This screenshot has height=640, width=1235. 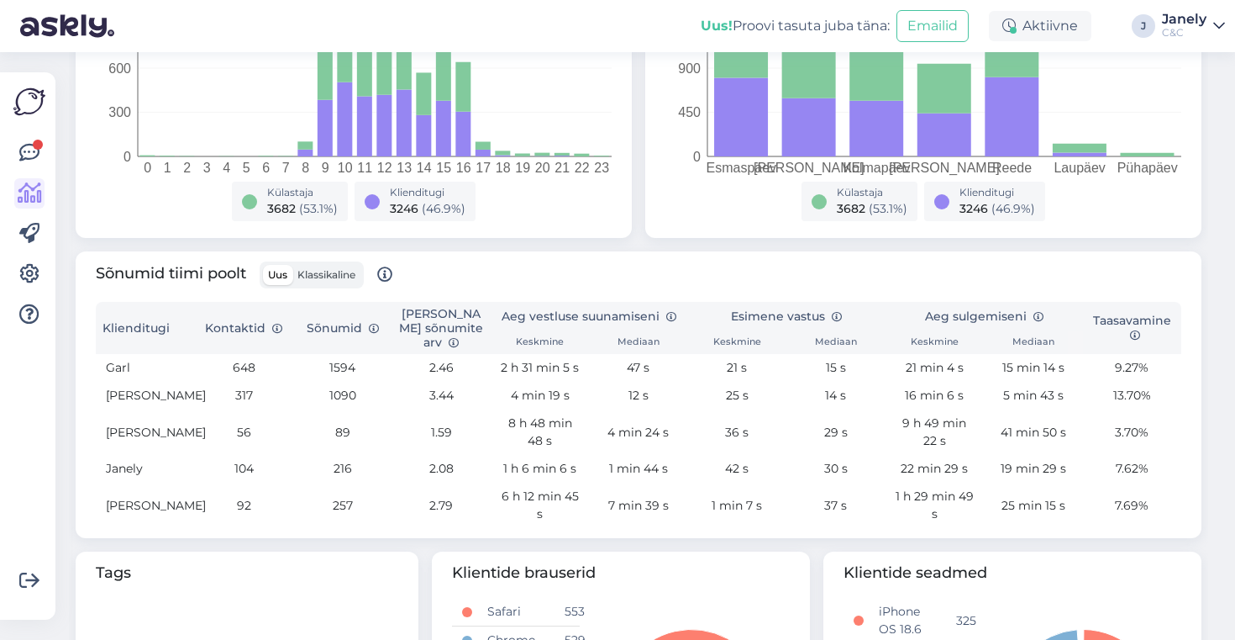 I want to click on tspan: 600, so click(x=119, y=68).